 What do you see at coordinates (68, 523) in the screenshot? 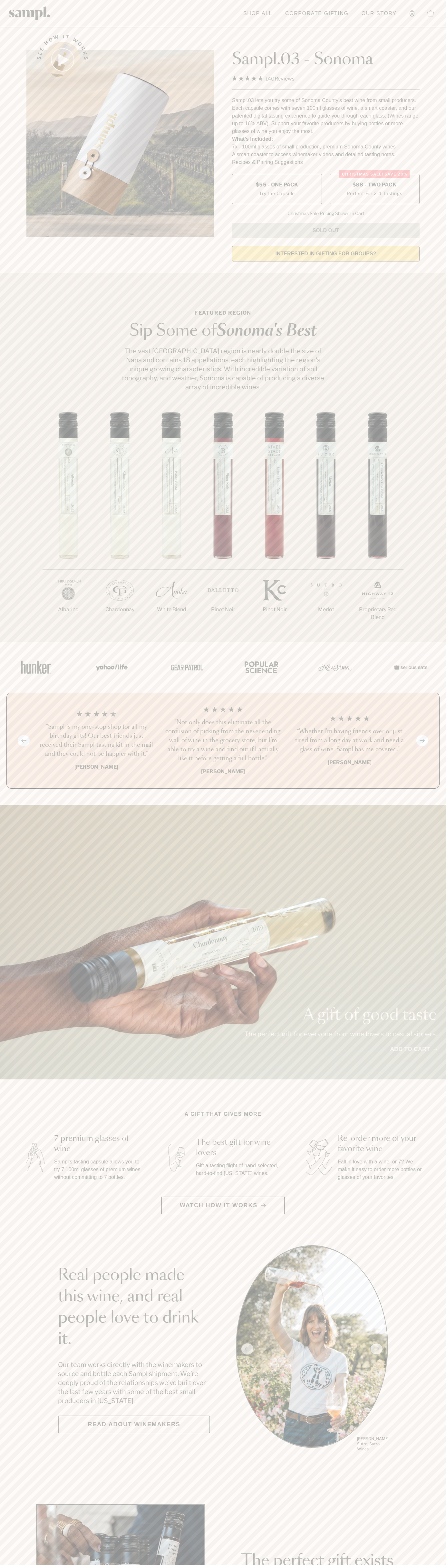
I see `li: 1 / 7` at bounding box center [68, 523].